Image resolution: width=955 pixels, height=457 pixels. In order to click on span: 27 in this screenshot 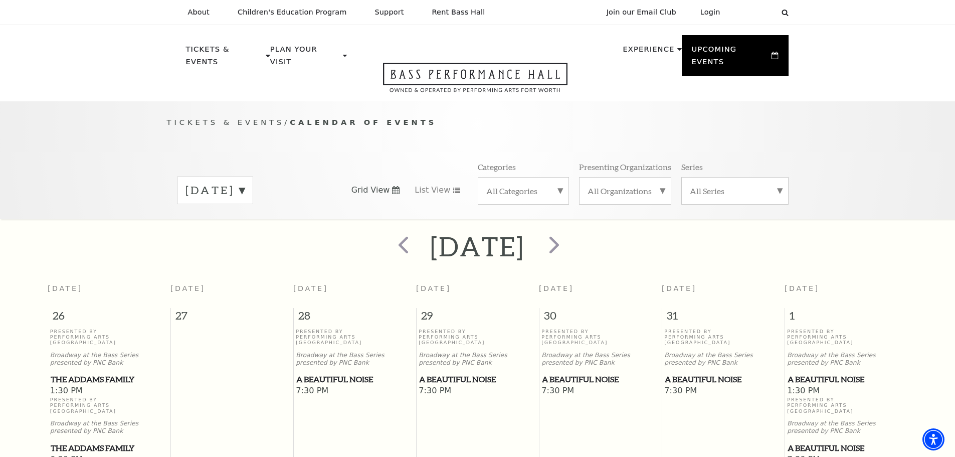, I will do `click(232, 318)`.